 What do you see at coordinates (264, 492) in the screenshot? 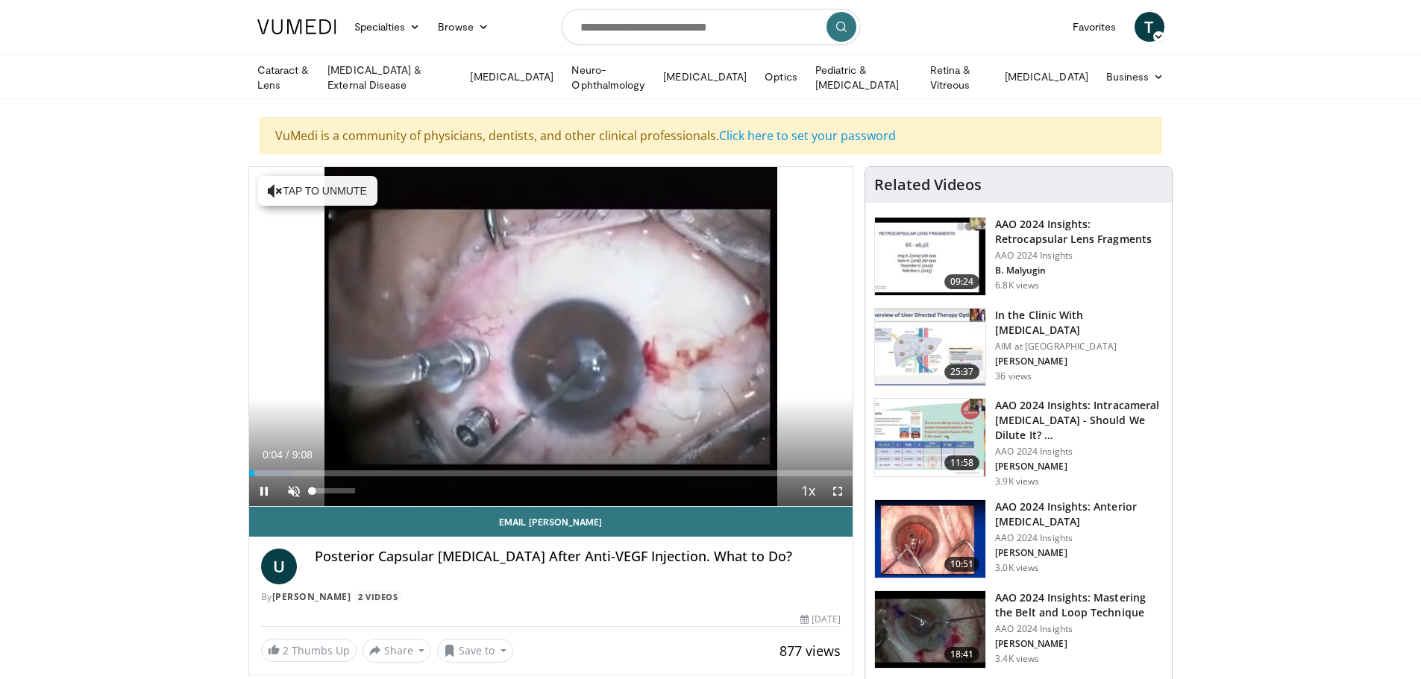
I see `button: Pause` at bounding box center [264, 492].